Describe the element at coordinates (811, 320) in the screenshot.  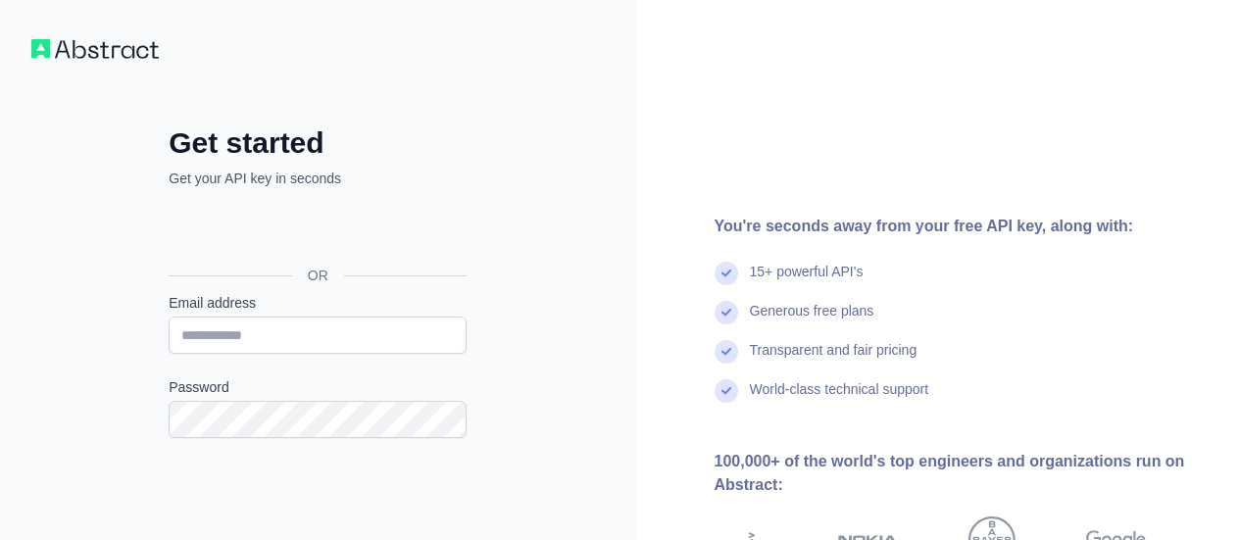
I see `div: Generous free plans` at that location.